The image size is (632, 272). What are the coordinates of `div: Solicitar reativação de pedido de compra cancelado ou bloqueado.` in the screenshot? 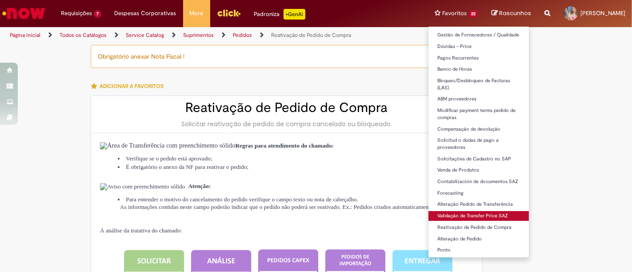 It's located at (287, 124).